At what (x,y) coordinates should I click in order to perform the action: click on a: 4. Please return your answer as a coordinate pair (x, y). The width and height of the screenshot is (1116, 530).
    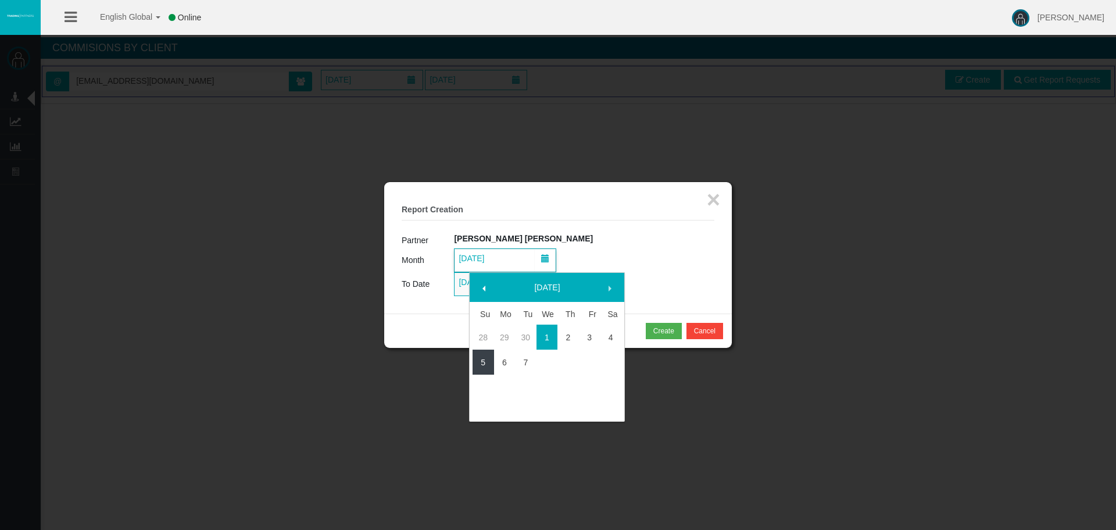
    Looking at the image, I should click on (610, 337).